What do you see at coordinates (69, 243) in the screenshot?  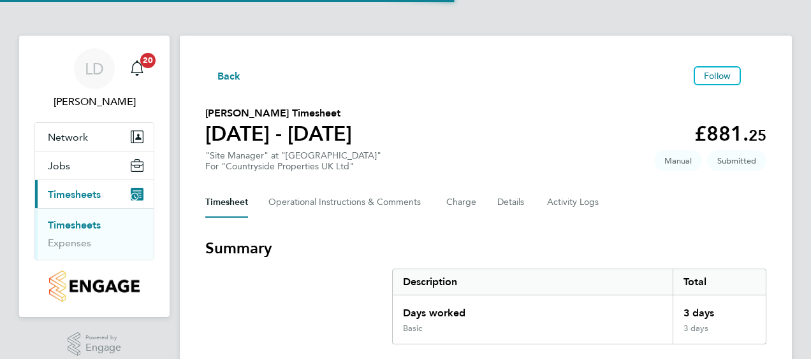 I see `a: Expenses` at bounding box center [69, 243].